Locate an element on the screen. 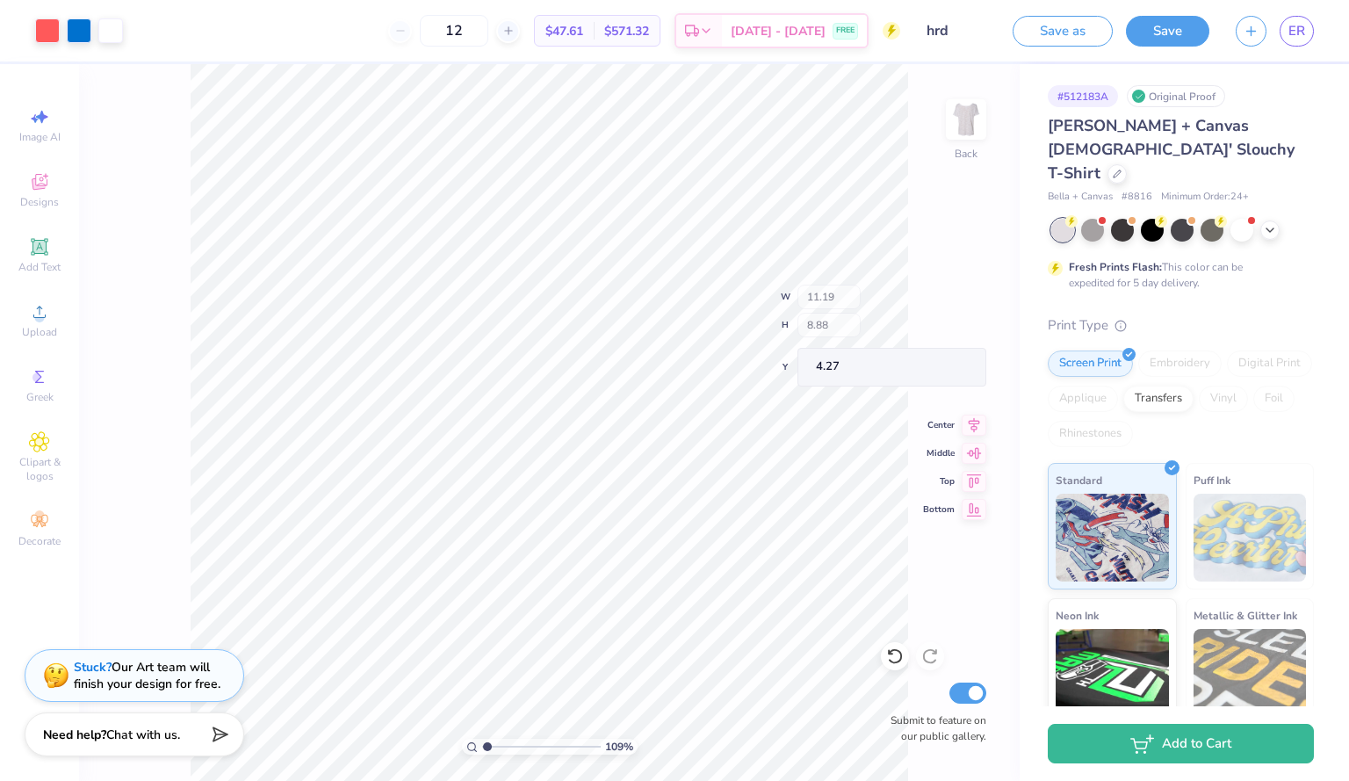 Image resolution: width=1349 pixels, height=781 pixels. div: This color can be expedited for 5 day delivery. is located at coordinates (1177, 275).